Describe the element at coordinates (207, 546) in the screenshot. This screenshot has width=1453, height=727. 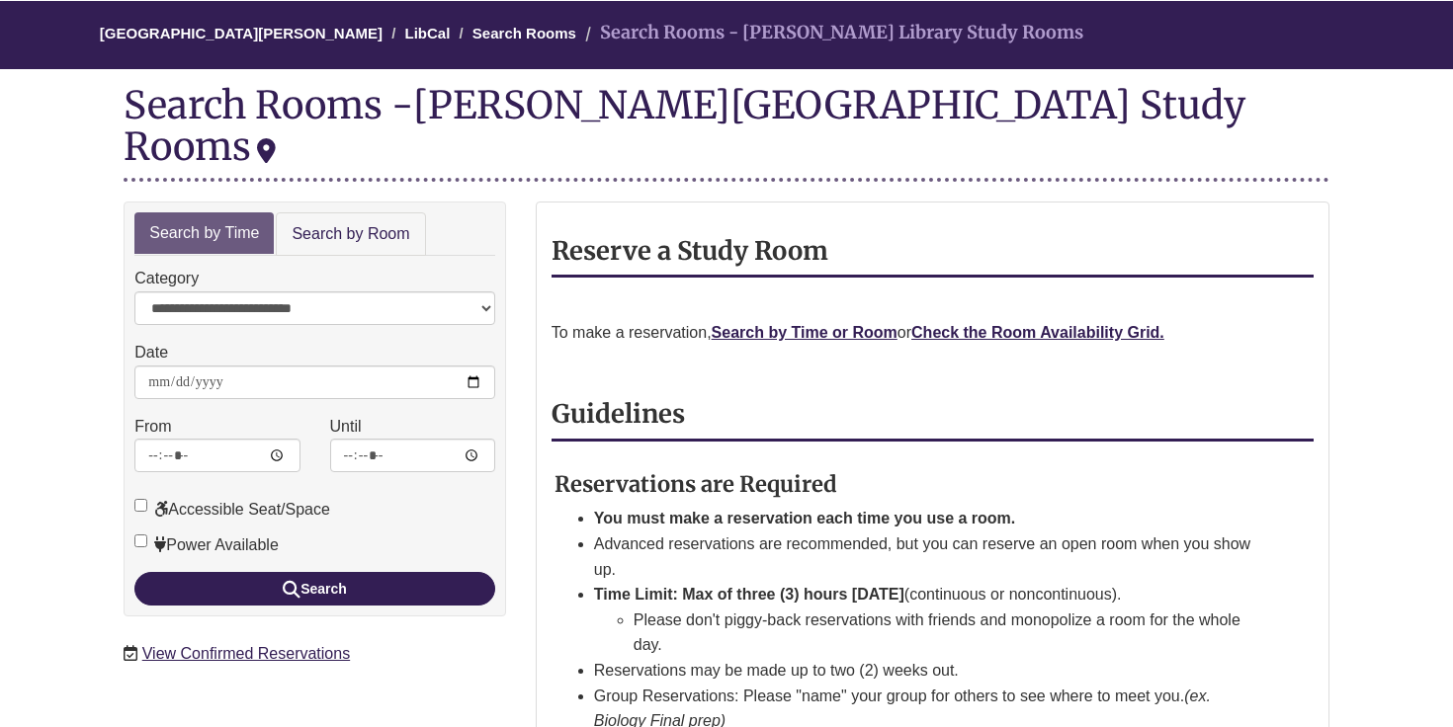
I see `label: Power Available` at that location.